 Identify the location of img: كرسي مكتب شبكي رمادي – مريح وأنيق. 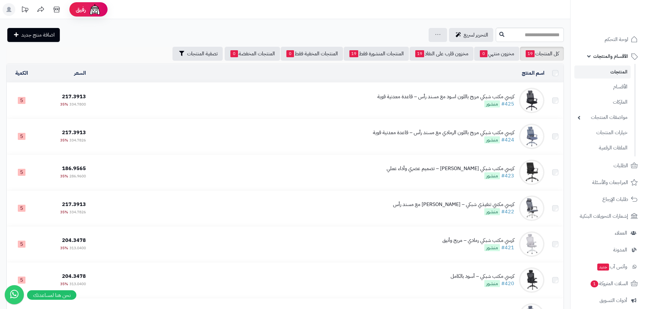
(531, 244).